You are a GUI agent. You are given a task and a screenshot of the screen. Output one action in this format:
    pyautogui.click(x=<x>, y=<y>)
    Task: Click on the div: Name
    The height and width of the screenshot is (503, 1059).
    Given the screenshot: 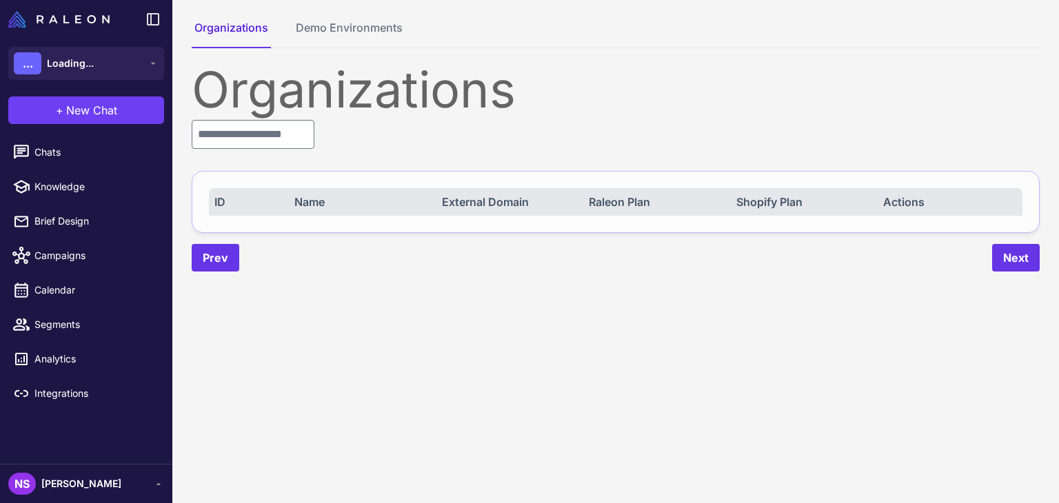 What is the action you would take?
    pyautogui.click(x=361, y=202)
    